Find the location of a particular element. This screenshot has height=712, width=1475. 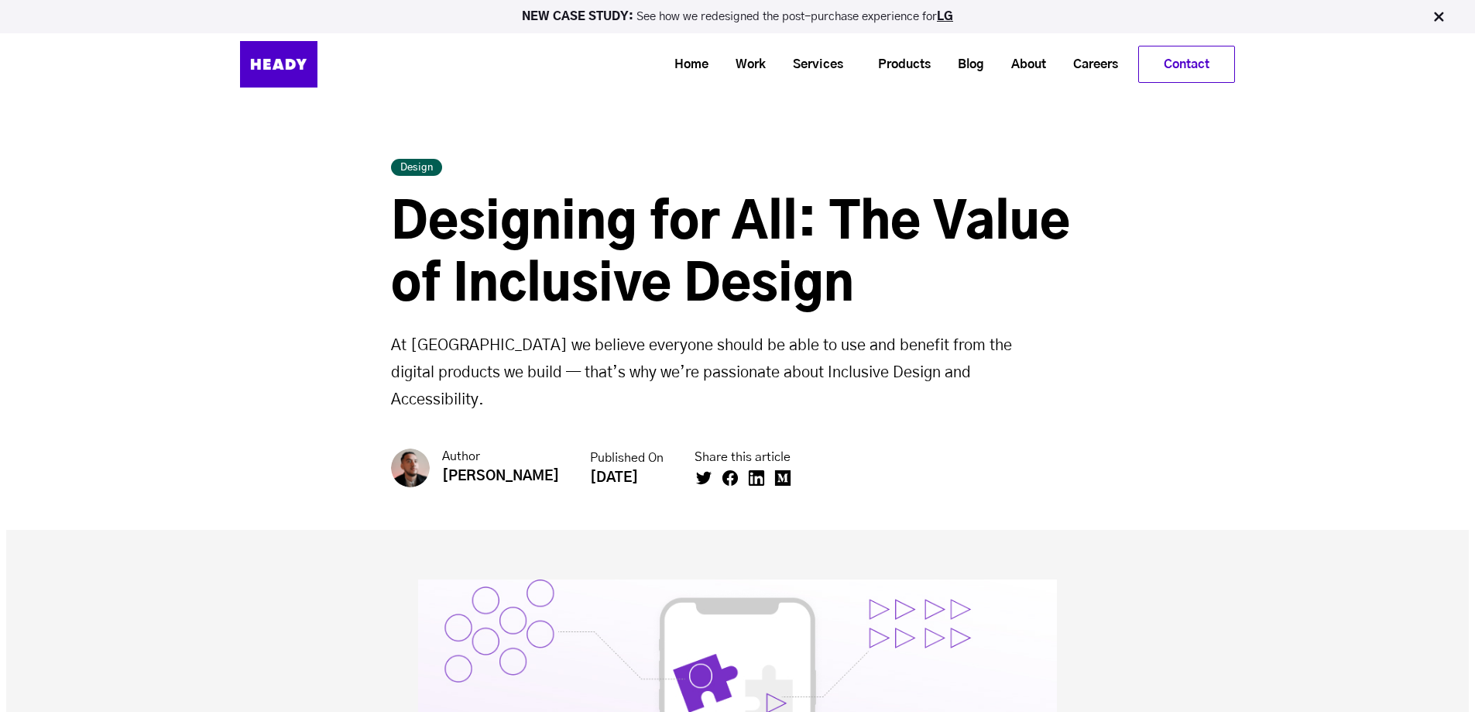

a: Design is located at coordinates (417, 167).